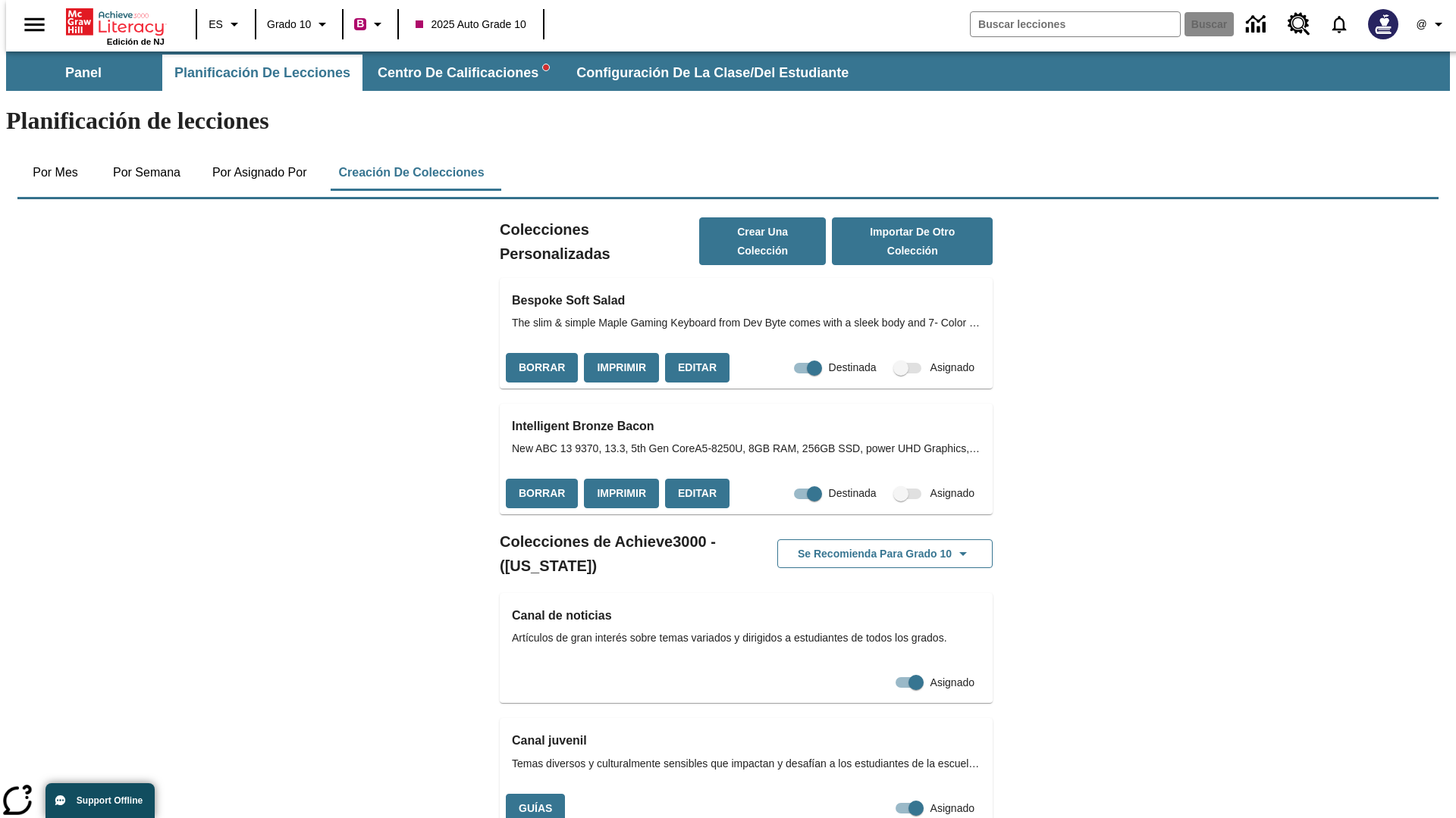 The height and width of the screenshot is (818, 1456). I want to click on button: Planificación de lecciones, so click(262, 73).